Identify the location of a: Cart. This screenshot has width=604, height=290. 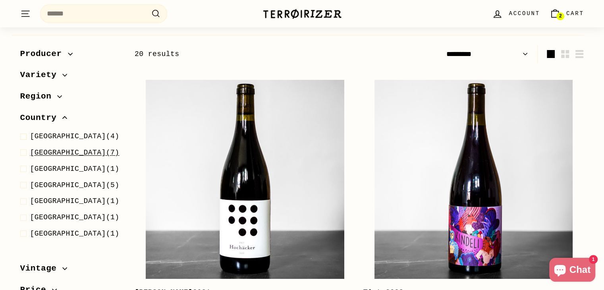
(567, 14).